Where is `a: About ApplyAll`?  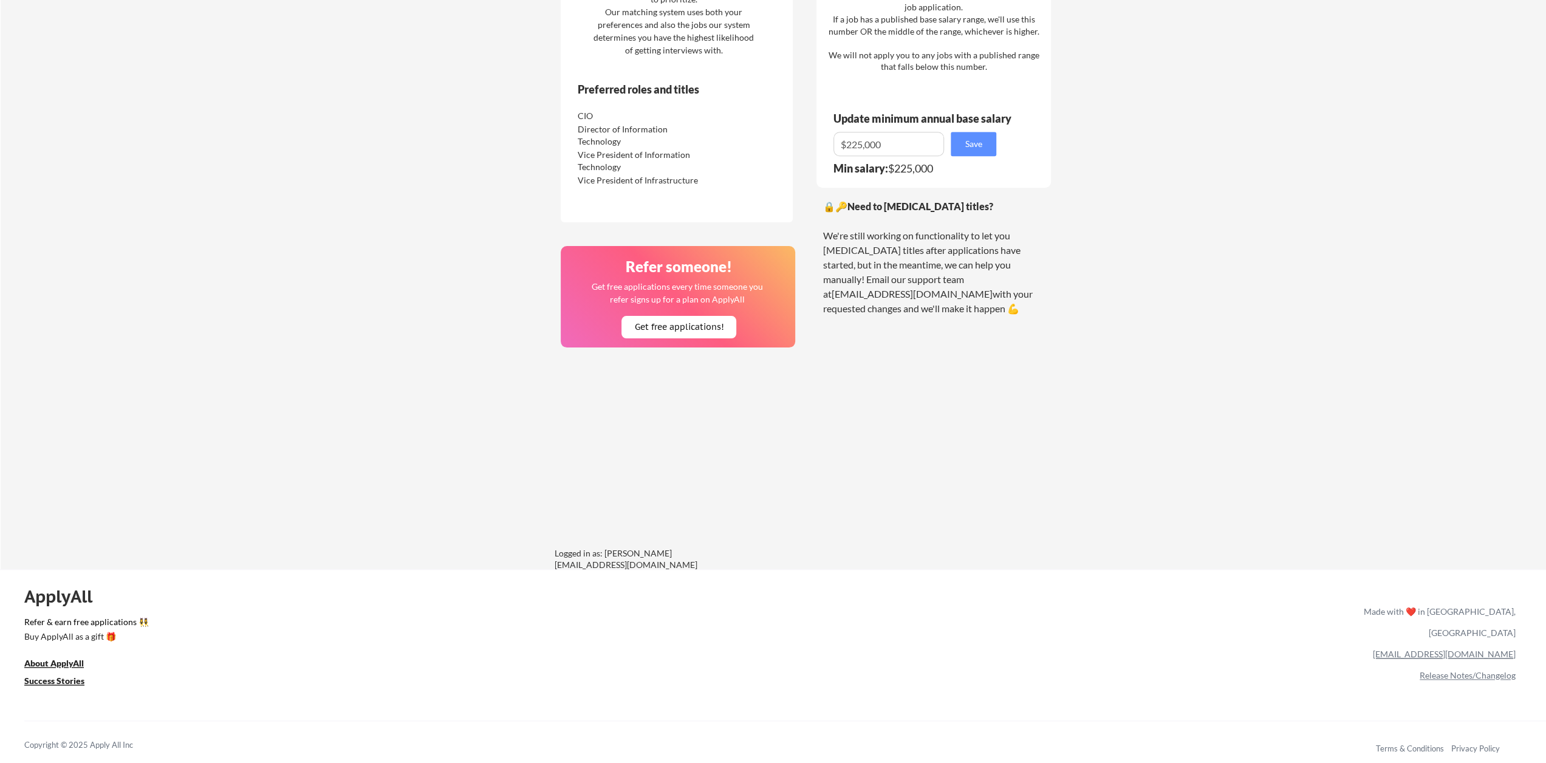 a: About ApplyAll is located at coordinates (63, 665).